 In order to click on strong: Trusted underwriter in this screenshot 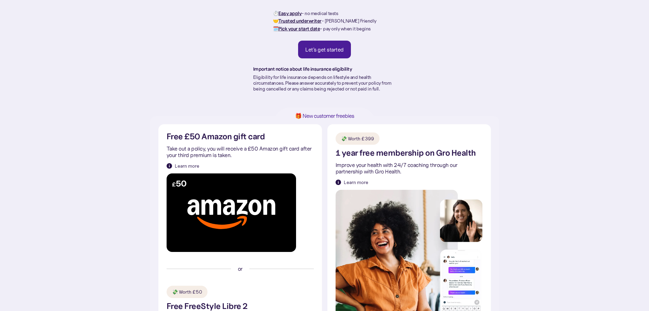, I will do `click(300, 21)`.